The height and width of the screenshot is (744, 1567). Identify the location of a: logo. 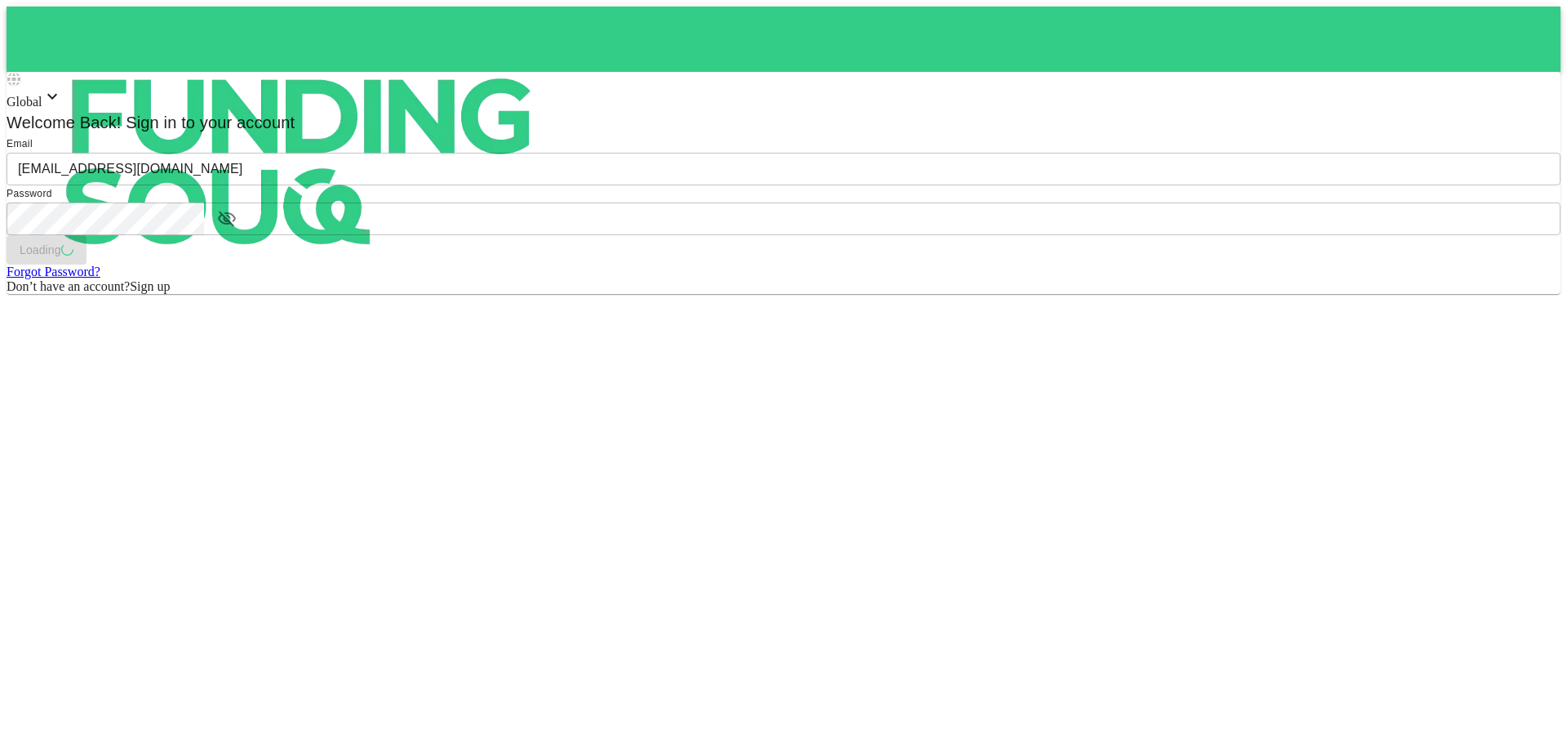
(784, 39).